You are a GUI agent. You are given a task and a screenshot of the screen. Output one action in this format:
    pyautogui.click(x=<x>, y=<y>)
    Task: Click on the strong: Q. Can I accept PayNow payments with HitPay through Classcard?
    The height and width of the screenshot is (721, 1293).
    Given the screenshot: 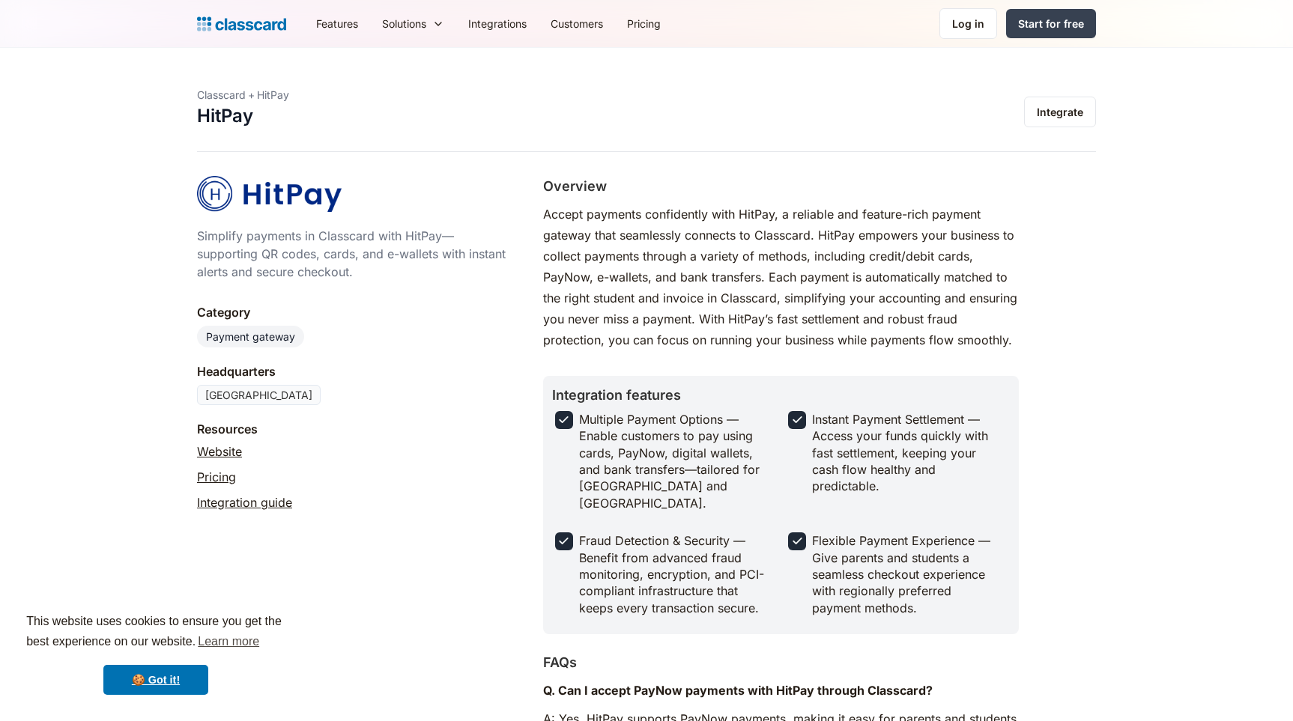 What is the action you would take?
    pyautogui.click(x=738, y=691)
    